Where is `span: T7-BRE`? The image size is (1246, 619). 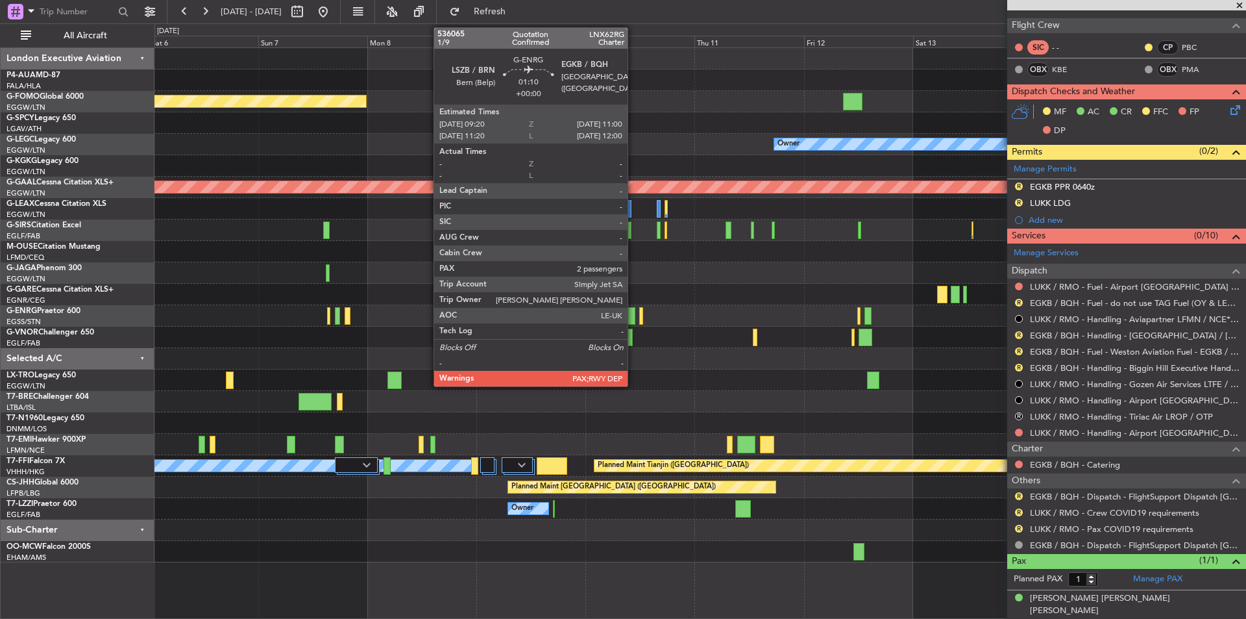
span: T7-BRE is located at coordinates (19, 397).